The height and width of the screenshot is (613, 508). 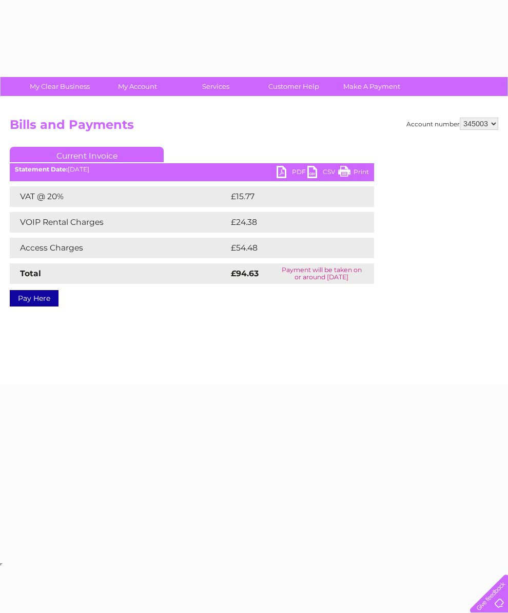 I want to click on div: Account number, so click(x=452, y=124).